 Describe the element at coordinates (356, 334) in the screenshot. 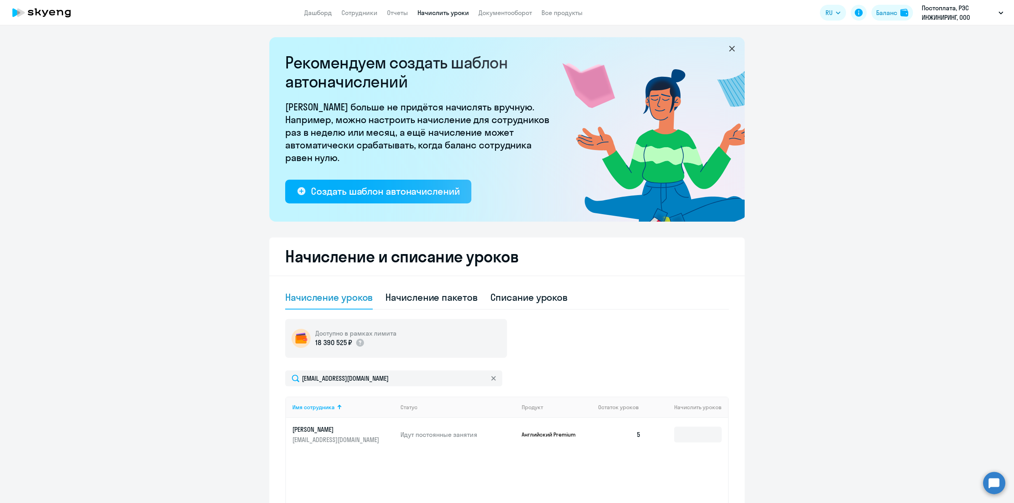

I see `h5: Доступно в рамках лимита` at that location.